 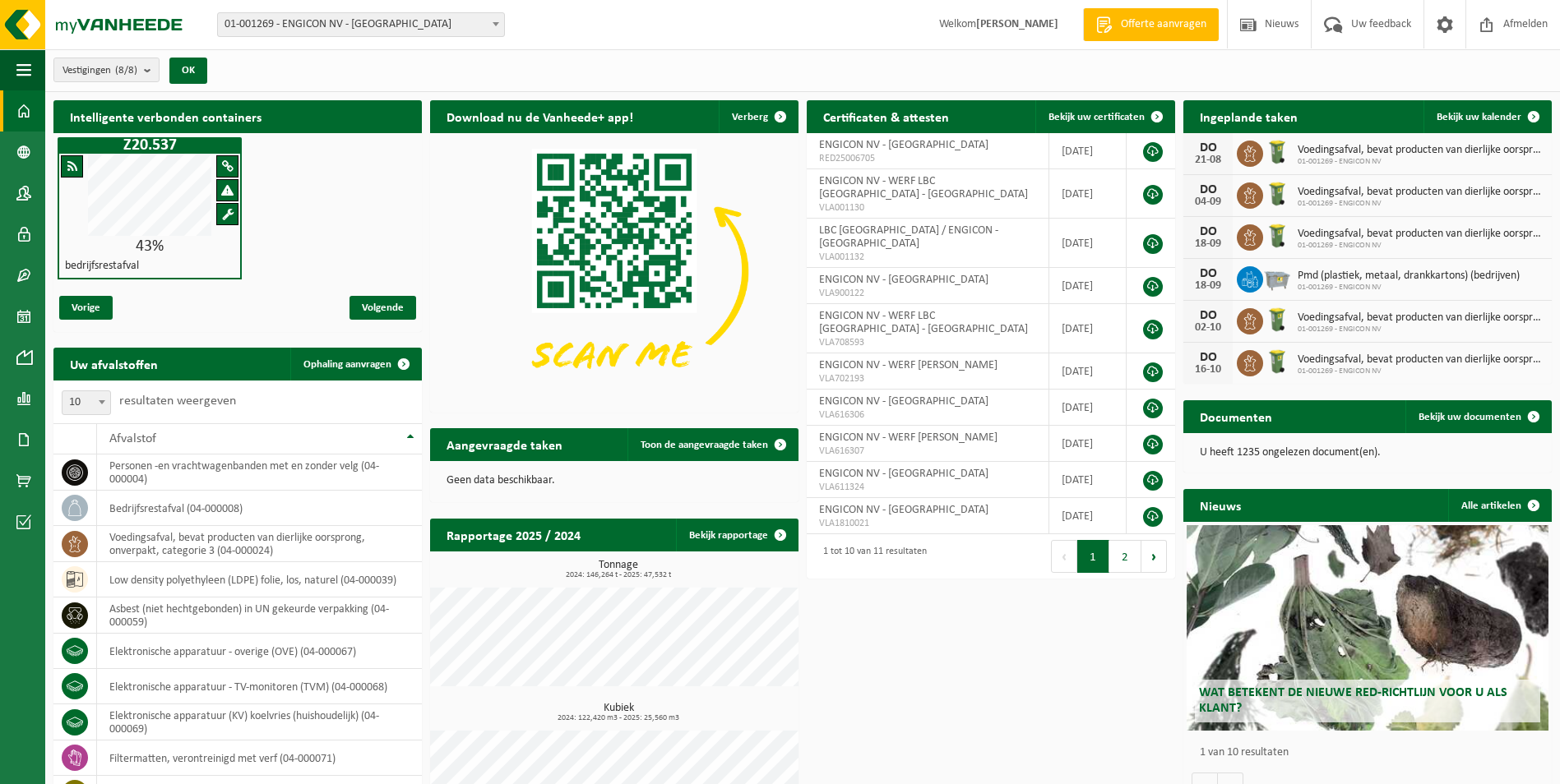 What do you see at coordinates (618, 718) in the screenshot?
I see `span: 2024: 122,420 m3 - 2025: 25,560 m3` at bounding box center [618, 718].